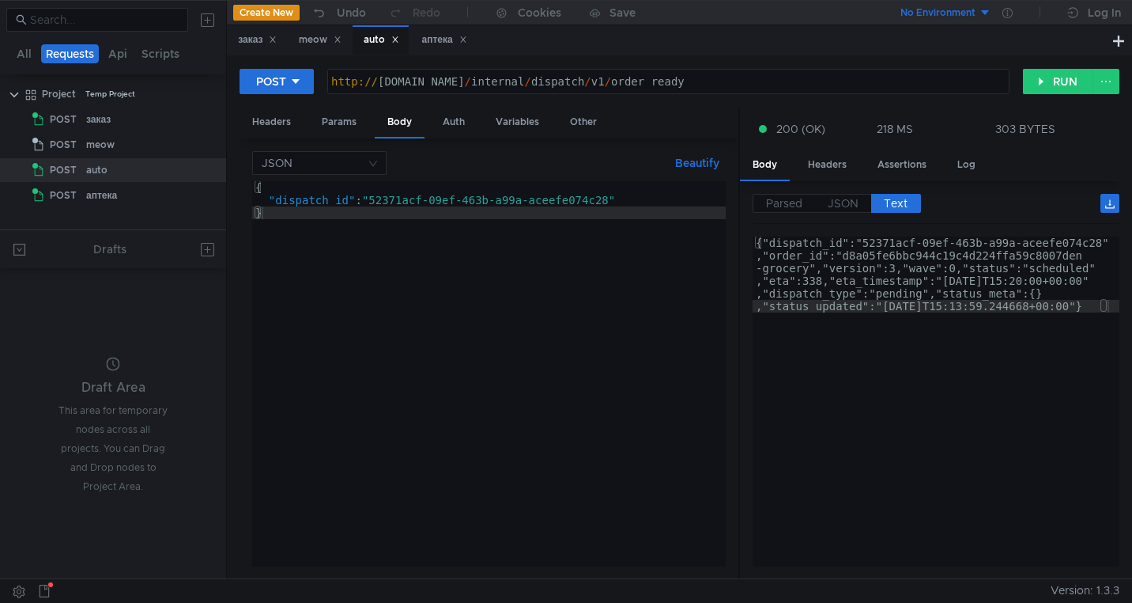  Describe the element at coordinates (1026, 129) in the screenshot. I see `div: 303 BYTES` at that location.